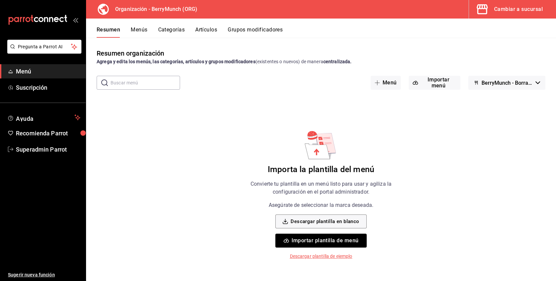 Image resolution: width=556 pixels, height=281 pixels. Describe the element at coordinates (130, 53) in the screenshot. I see `div: Resumen organización` at that location.